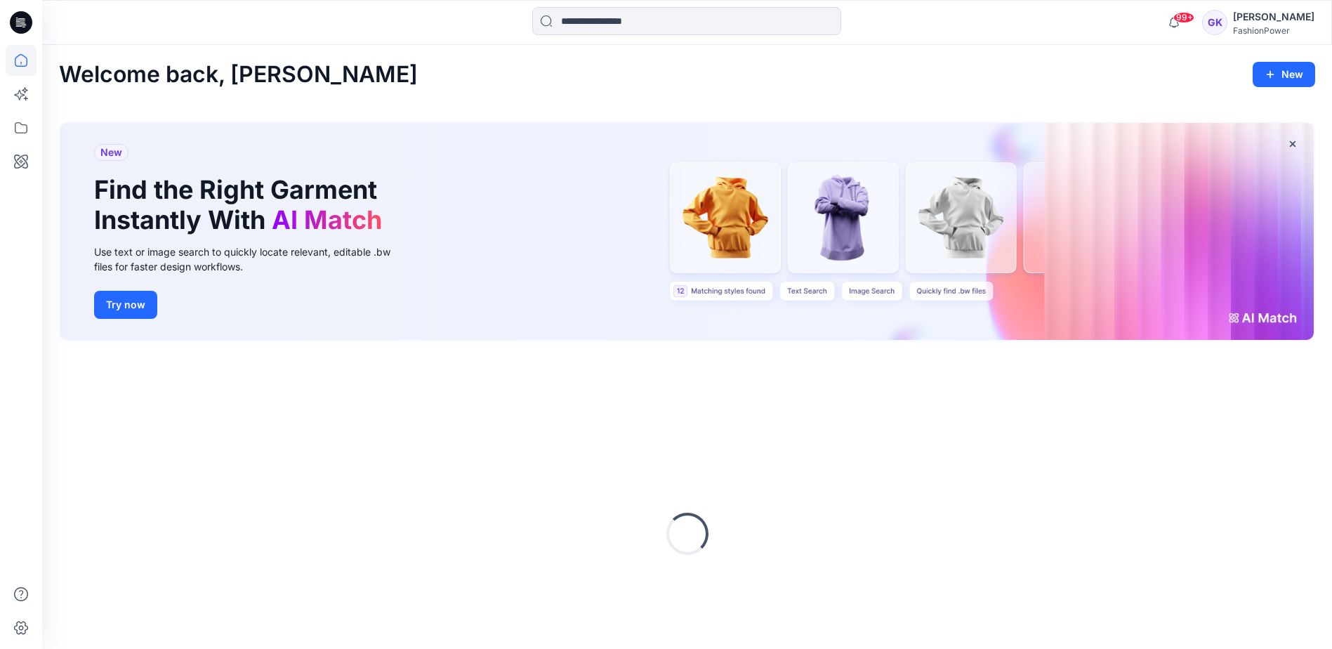 The width and height of the screenshot is (1332, 649). Describe the element at coordinates (126, 305) in the screenshot. I see `a: Try now` at that location.